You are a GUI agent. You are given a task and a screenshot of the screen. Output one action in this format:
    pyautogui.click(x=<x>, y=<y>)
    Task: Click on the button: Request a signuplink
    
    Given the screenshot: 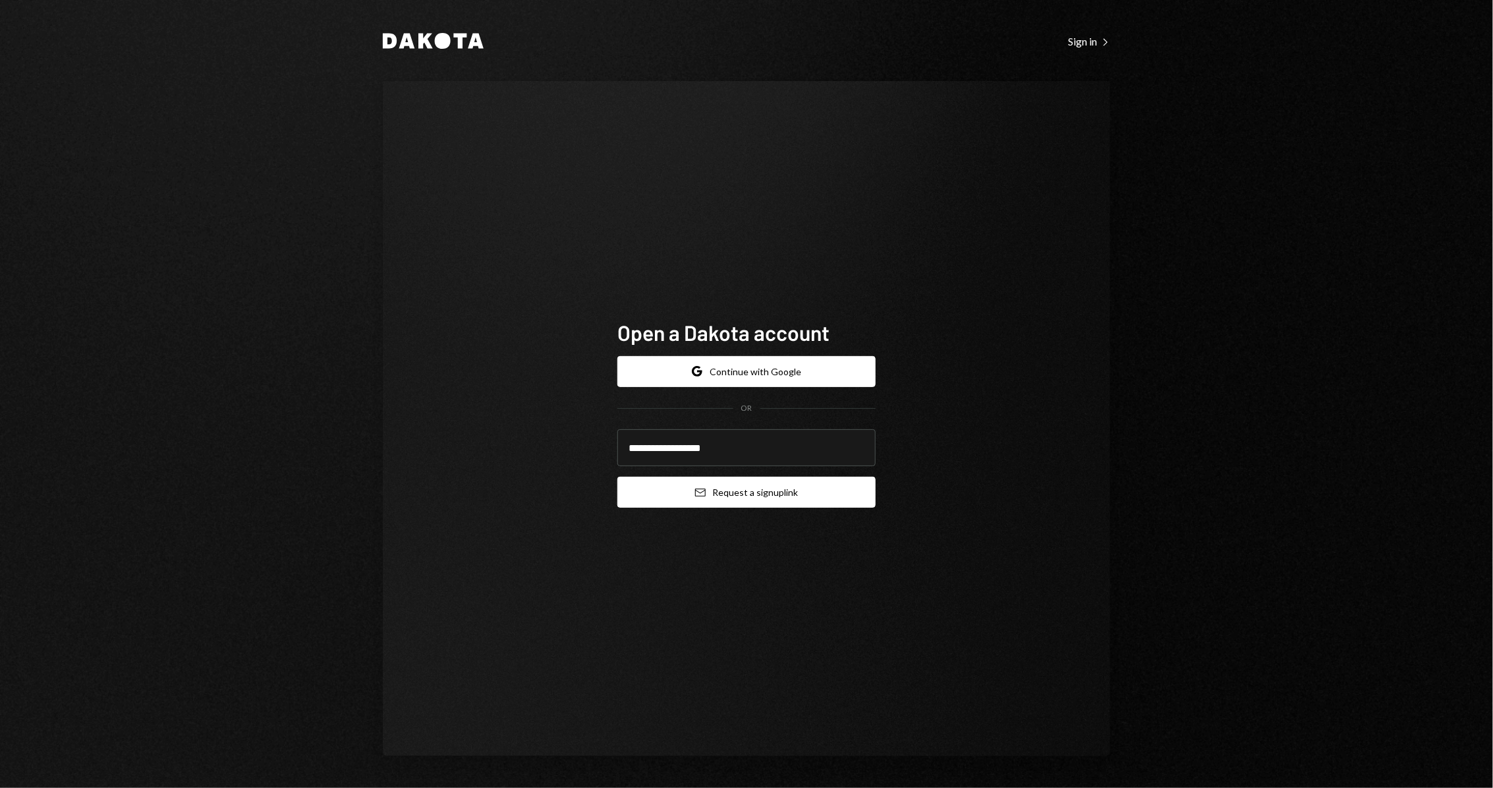 What is the action you would take?
    pyautogui.click(x=747, y=492)
    